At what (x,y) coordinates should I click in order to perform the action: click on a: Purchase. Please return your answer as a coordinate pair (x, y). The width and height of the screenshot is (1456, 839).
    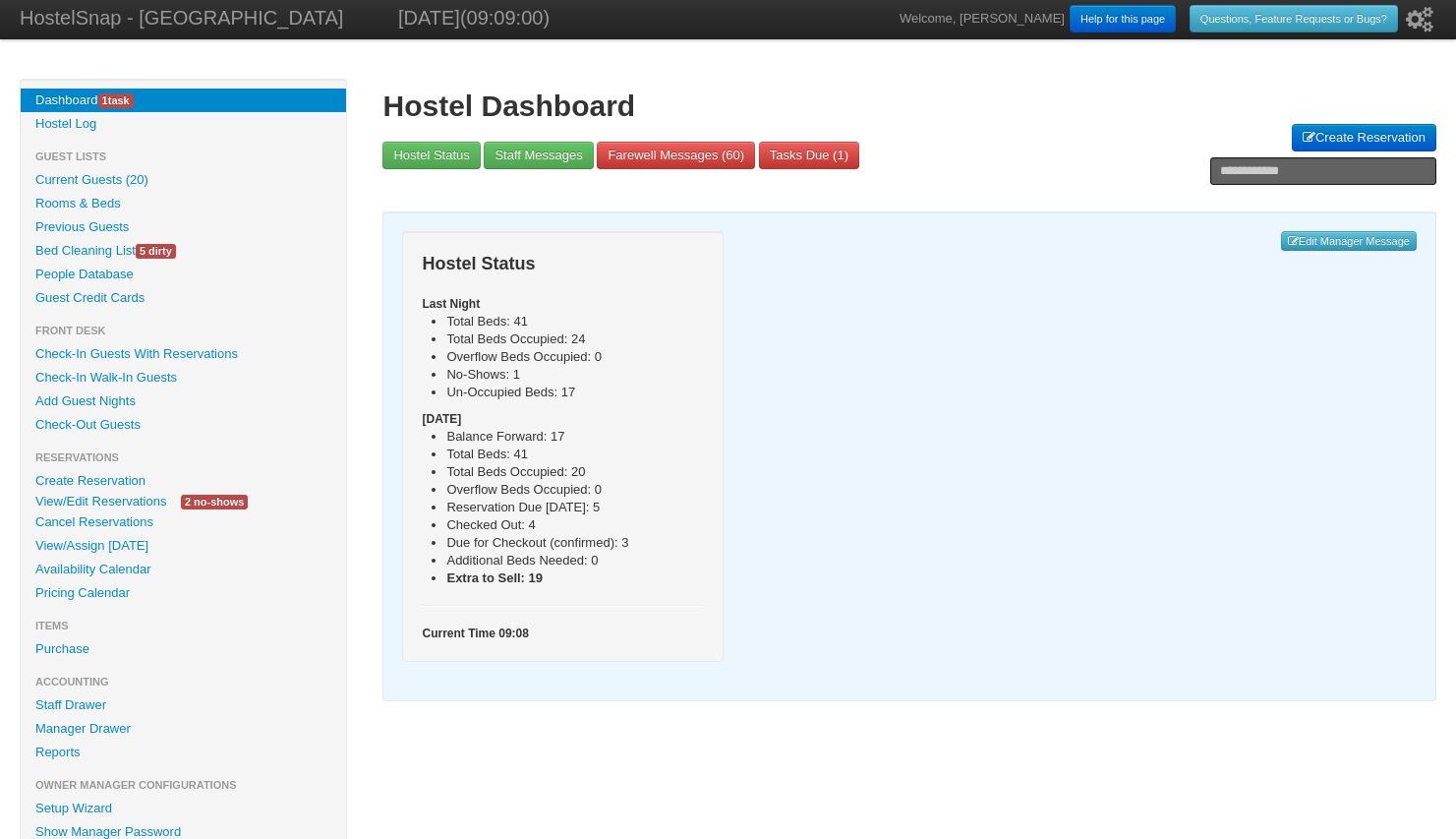
    Looking at the image, I should click on (182, 649).